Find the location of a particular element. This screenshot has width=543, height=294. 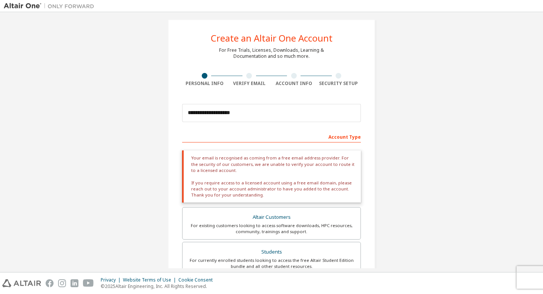

img: altair_logo.svg is located at coordinates (22, 283).